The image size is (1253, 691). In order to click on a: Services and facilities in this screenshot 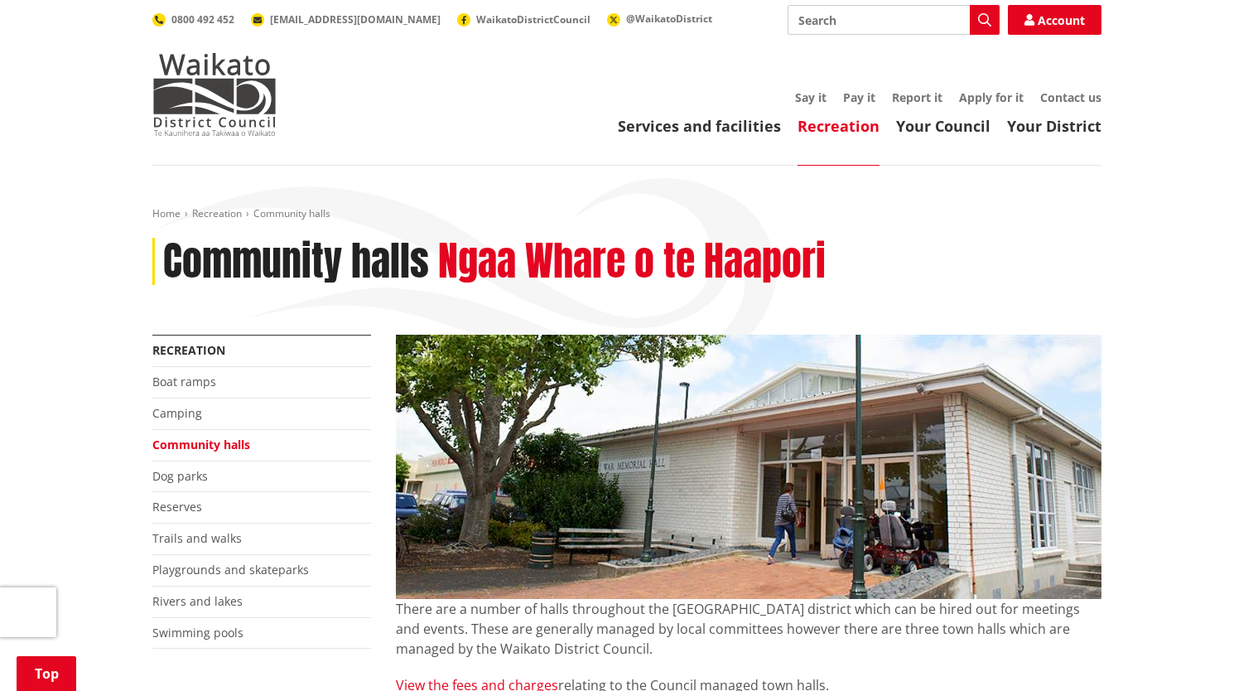, I will do `click(699, 126)`.